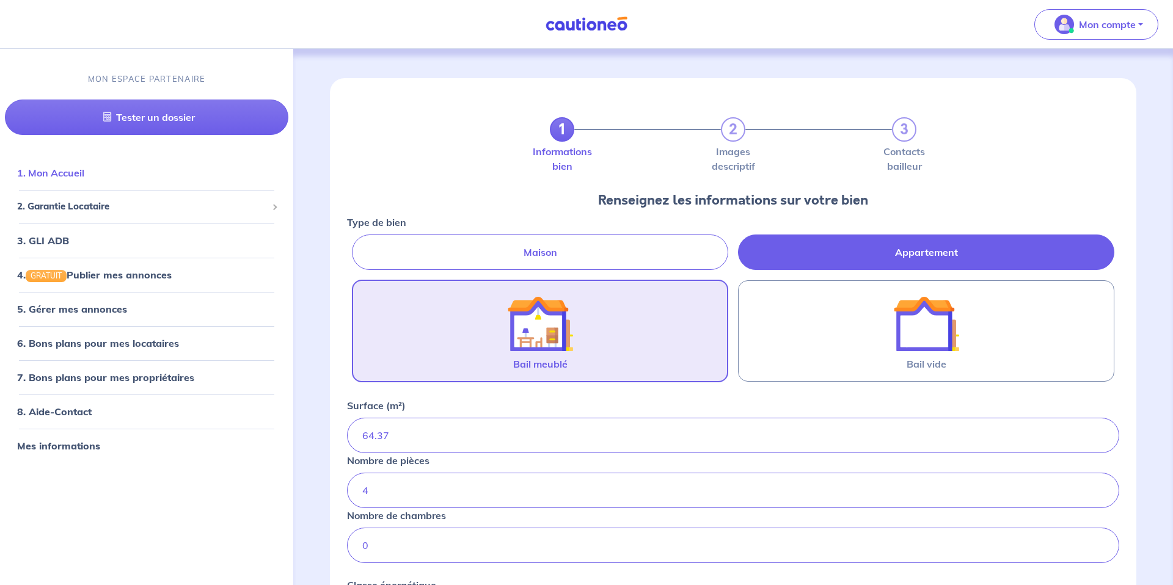 The height and width of the screenshot is (585, 1173). I want to click on p: Mon compte, so click(1107, 24).